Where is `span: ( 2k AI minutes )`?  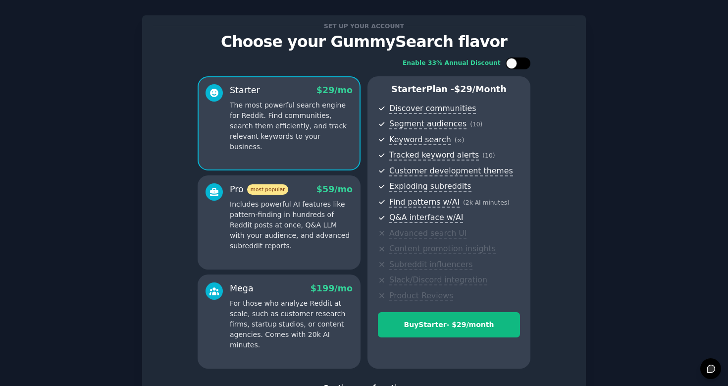 span: ( 2k AI minutes ) is located at coordinates (486, 202).